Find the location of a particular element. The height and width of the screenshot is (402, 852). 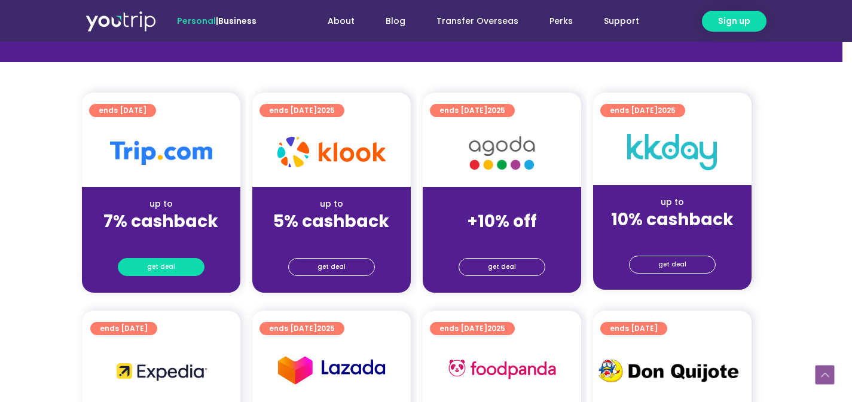

nav: Menu is located at coordinates (472, 21).